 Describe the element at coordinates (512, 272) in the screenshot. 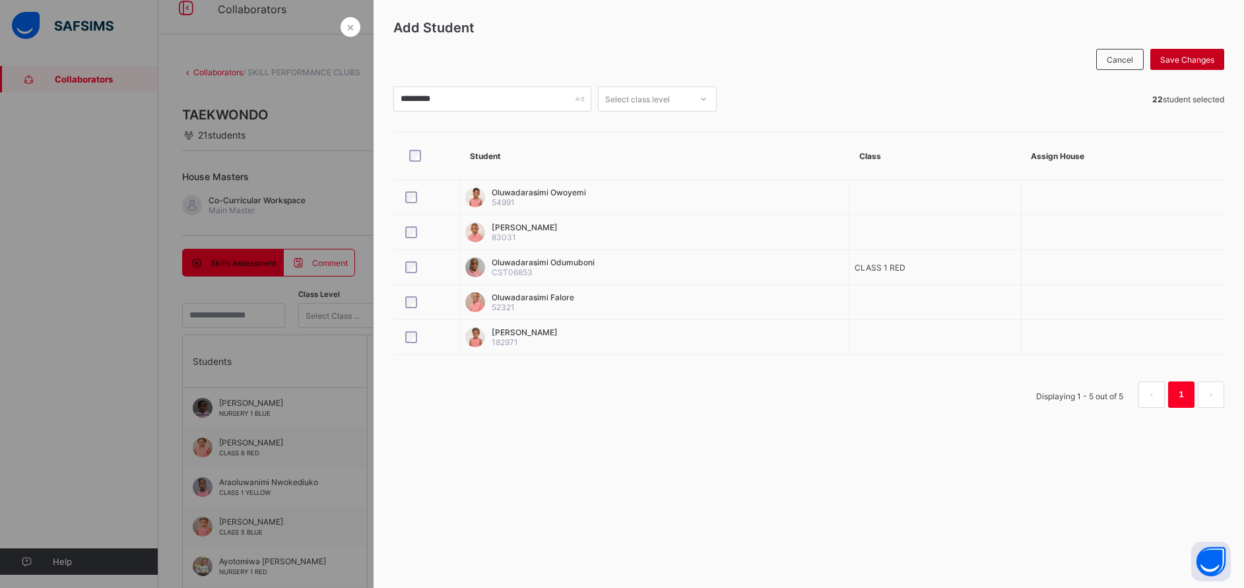

I see `span: CST06853` at that location.